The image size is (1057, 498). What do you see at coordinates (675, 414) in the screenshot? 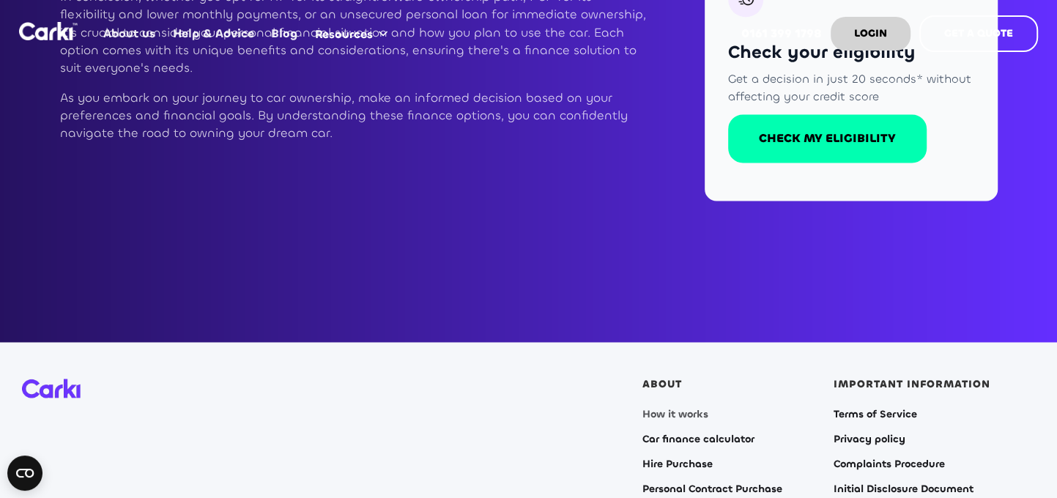
I see `a: How it works` at bounding box center [675, 414].